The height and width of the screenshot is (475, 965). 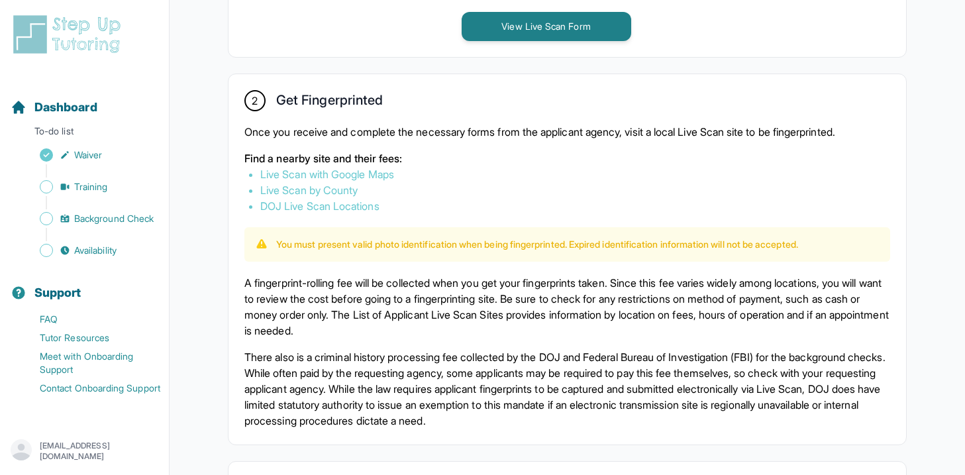 I want to click on button: View Live Scan Form, so click(x=546, y=26).